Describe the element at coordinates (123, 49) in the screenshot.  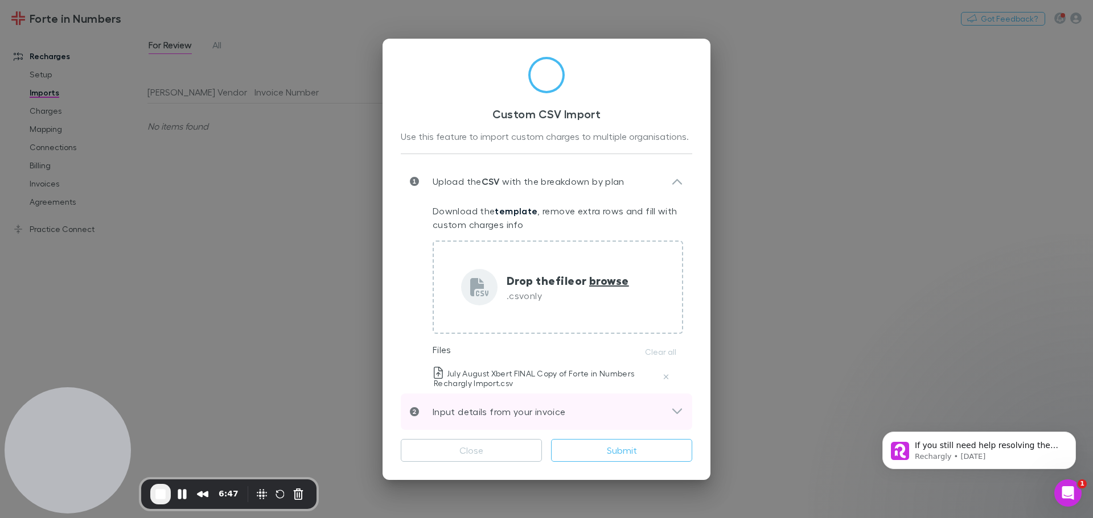
I see `p: Message from Rechargly, sent 1w ago` at that location.